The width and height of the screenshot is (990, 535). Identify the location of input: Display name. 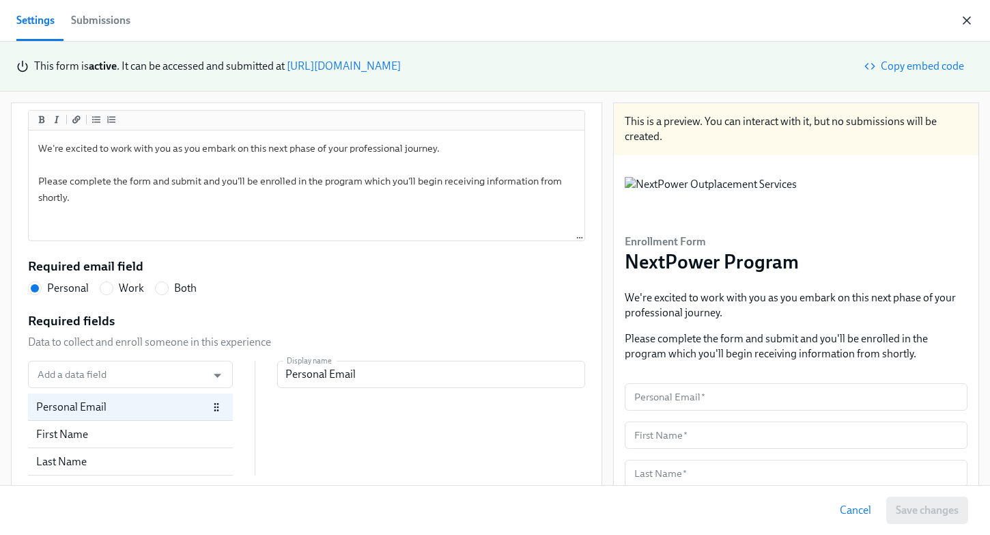
(431, 374).